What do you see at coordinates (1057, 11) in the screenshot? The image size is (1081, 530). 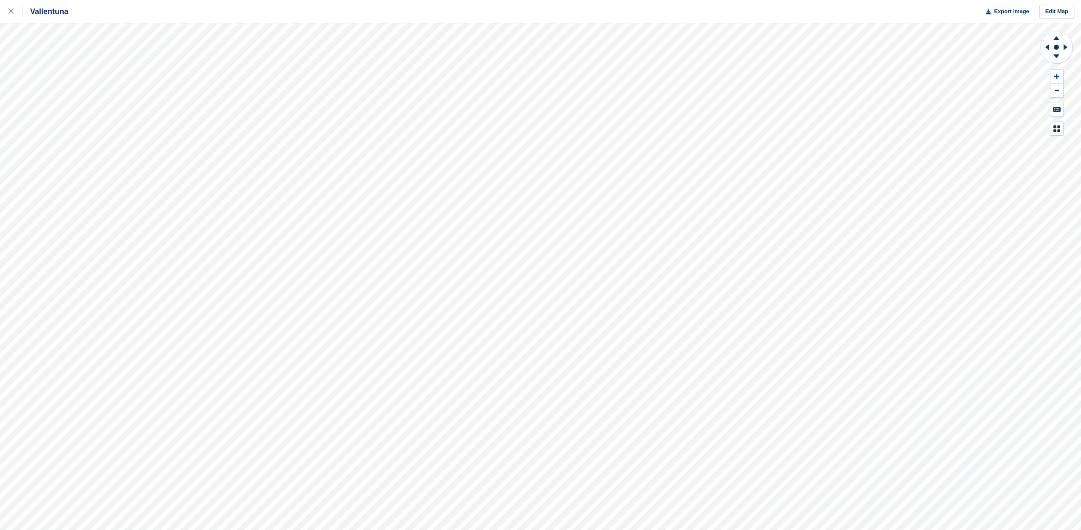 I see `a: Edit Map` at bounding box center [1057, 11].